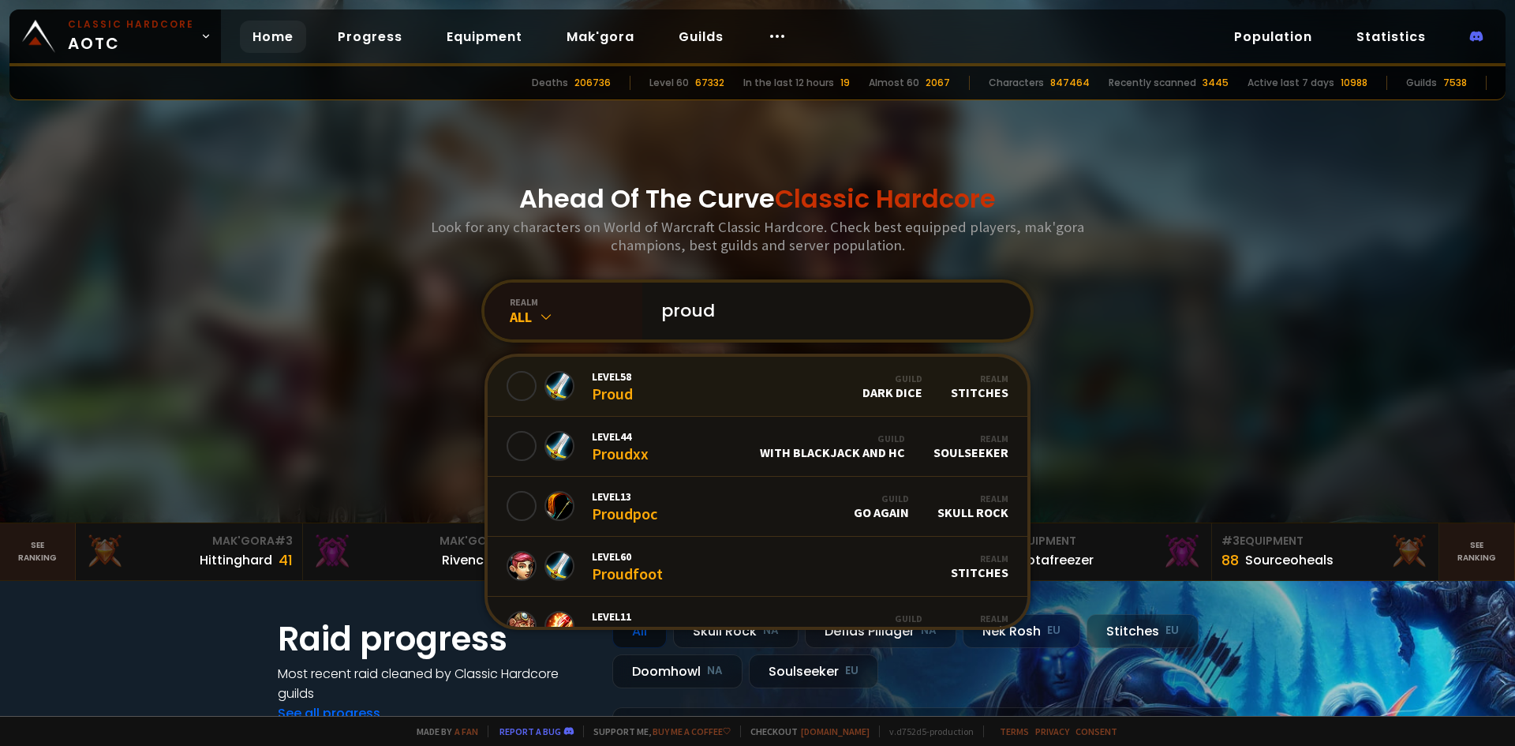 The height and width of the screenshot is (746, 1515). I want to click on h1: Raid progress, so click(436, 638).